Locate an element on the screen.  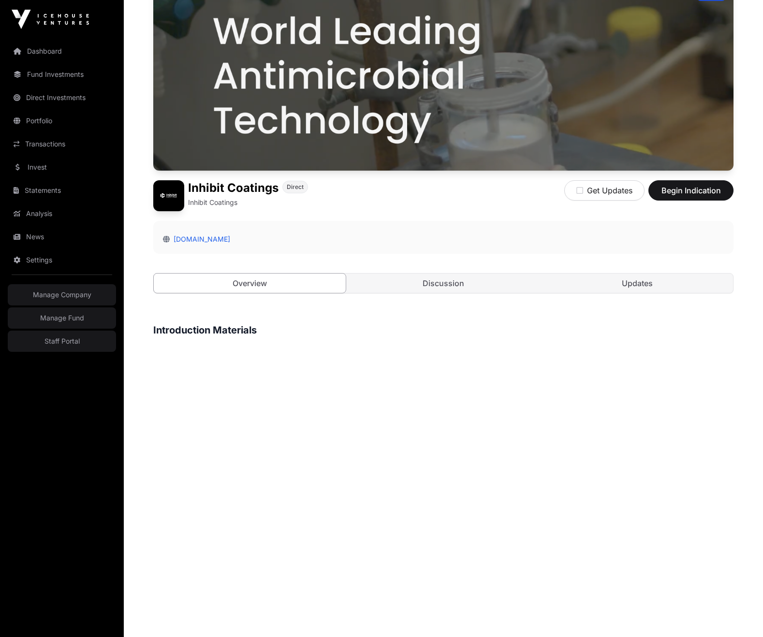
button: Get Updates is located at coordinates (604, 191).